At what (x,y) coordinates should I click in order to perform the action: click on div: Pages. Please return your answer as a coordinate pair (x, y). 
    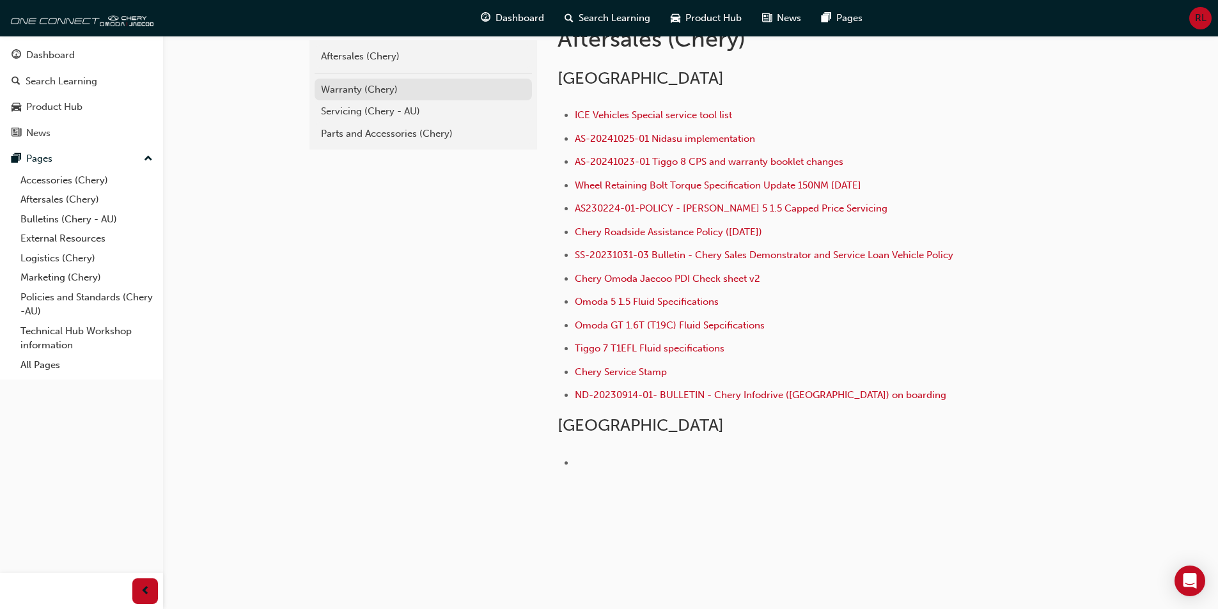
    Looking at the image, I should click on (39, 159).